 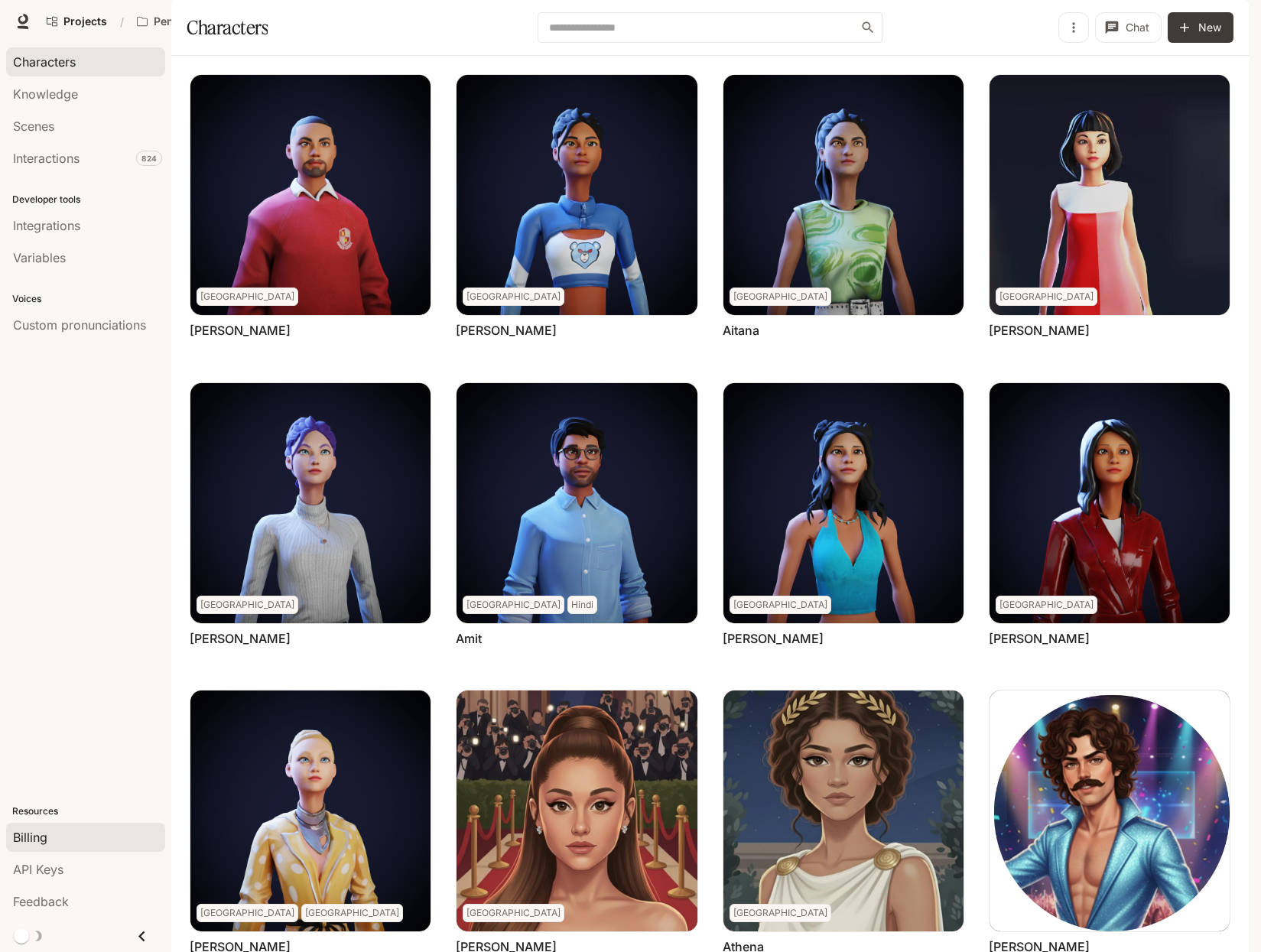 I want to click on a: Aitana, so click(x=741, y=330).